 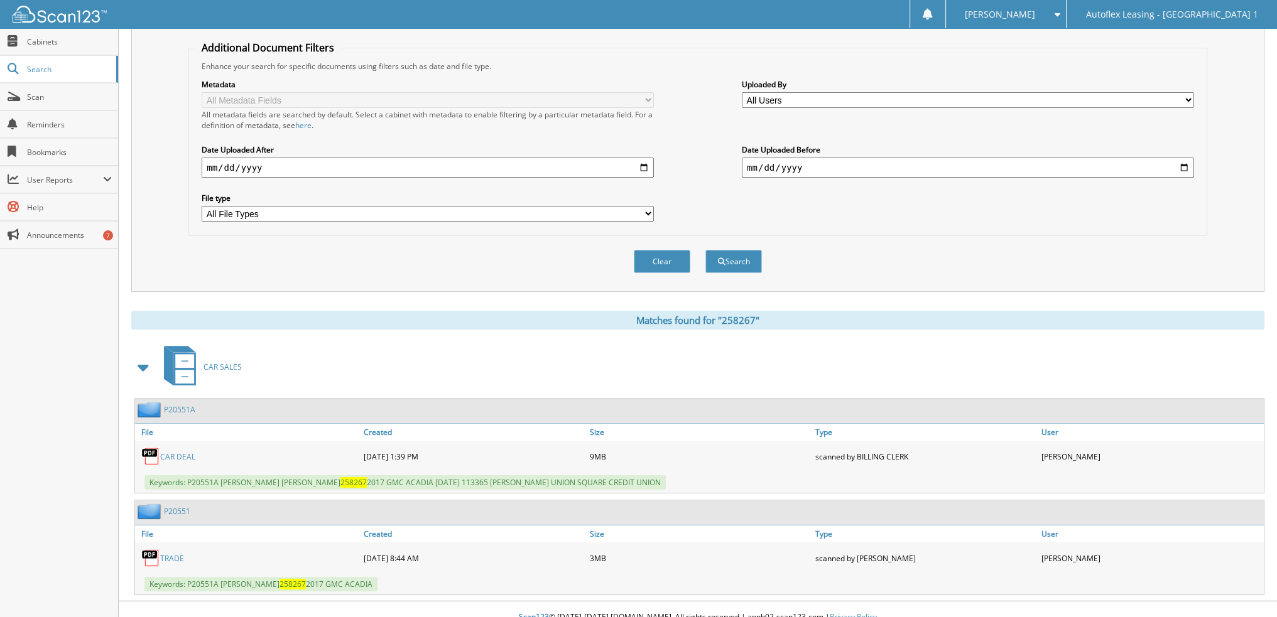 I want to click on span: CAR SALES, so click(x=222, y=367).